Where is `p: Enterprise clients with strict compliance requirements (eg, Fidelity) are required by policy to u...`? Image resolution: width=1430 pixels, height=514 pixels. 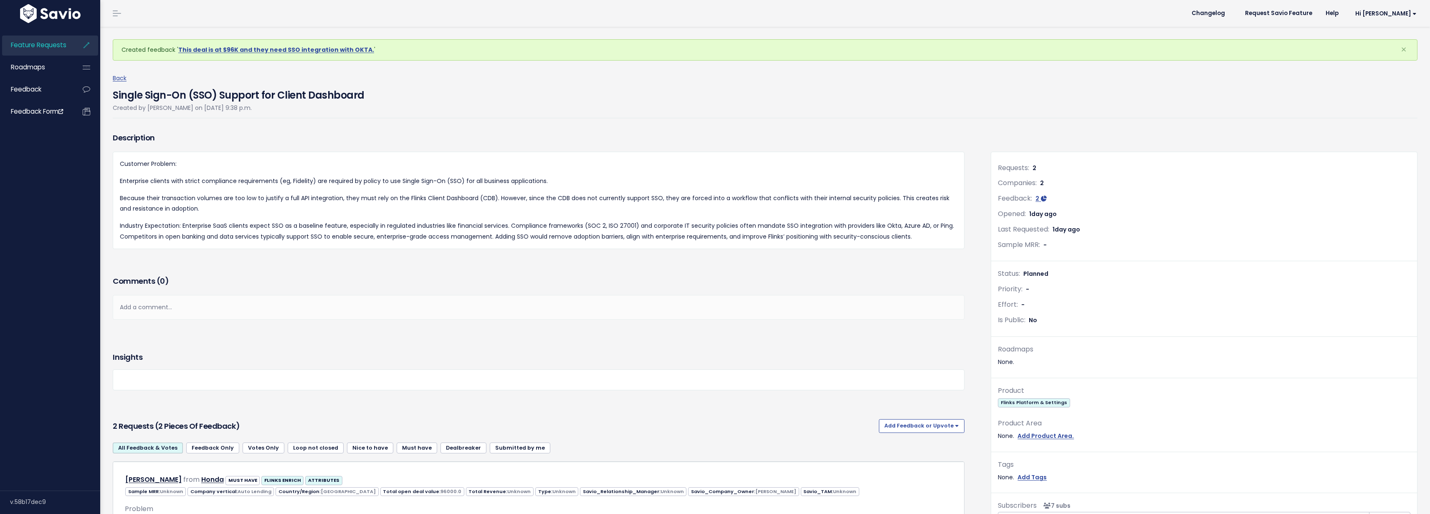 p: Enterprise clients with strict compliance requirements (eg, Fidelity) are required by policy to u... is located at coordinates (539, 181).